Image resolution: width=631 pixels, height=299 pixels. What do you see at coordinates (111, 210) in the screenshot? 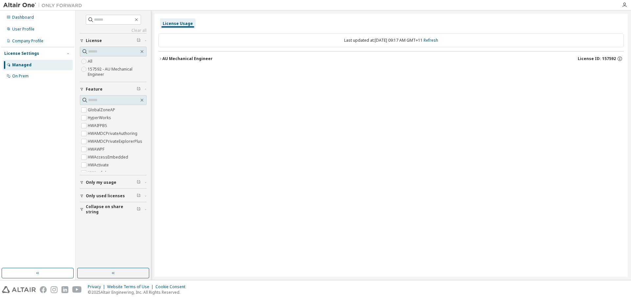
I see `span: Collapse on share string` at bounding box center [111, 210].